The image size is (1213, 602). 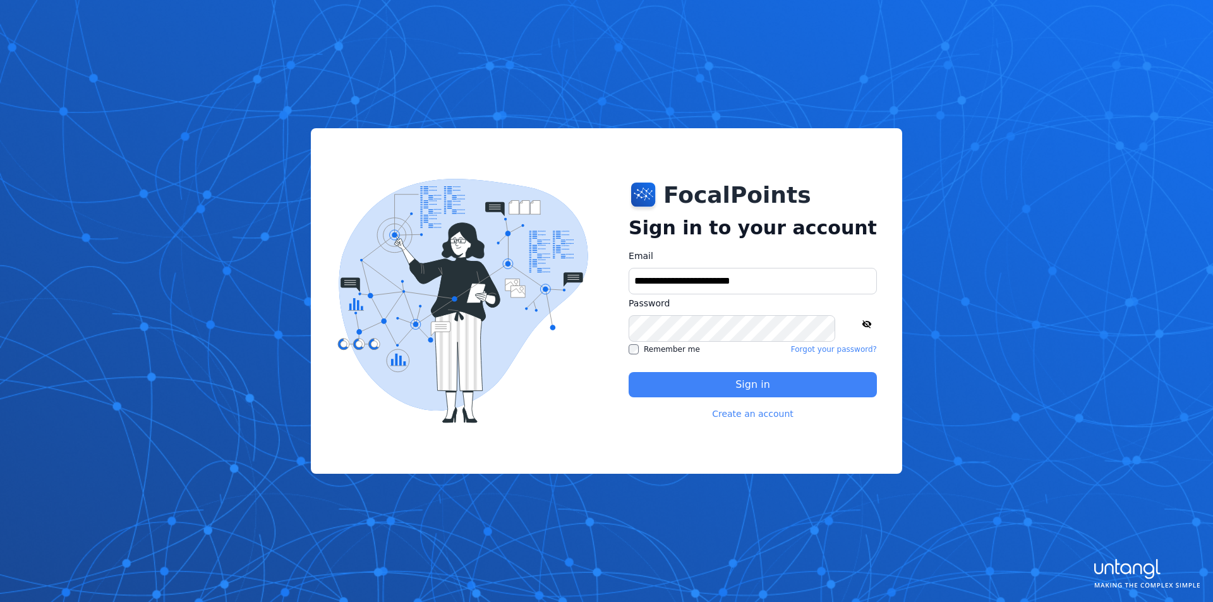 I want to click on input: Remember me, so click(x=633, y=349).